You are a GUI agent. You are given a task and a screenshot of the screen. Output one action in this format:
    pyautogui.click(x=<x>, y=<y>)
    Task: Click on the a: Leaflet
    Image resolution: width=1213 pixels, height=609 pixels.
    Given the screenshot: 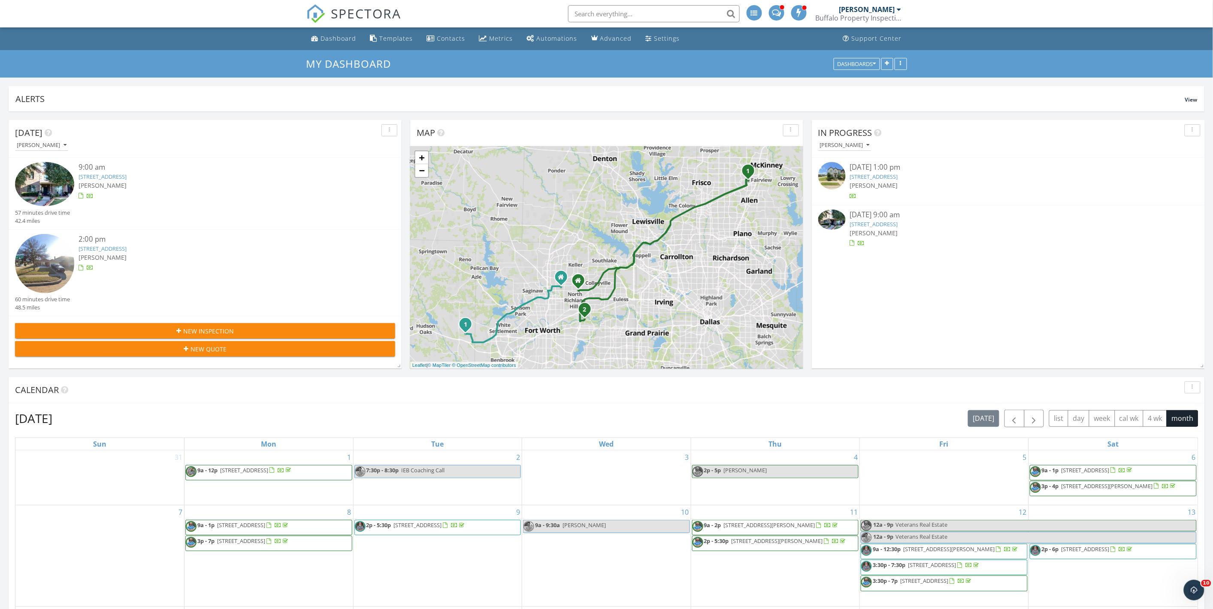 What is the action you would take?
    pyautogui.click(x=419, y=365)
    